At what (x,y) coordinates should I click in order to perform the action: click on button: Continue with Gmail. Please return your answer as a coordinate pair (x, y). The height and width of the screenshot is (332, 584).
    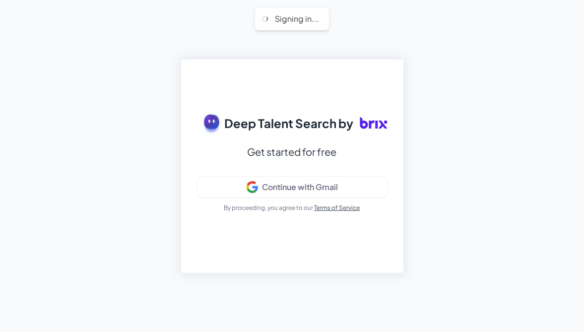
    Looking at the image, I should click on (292, 187).